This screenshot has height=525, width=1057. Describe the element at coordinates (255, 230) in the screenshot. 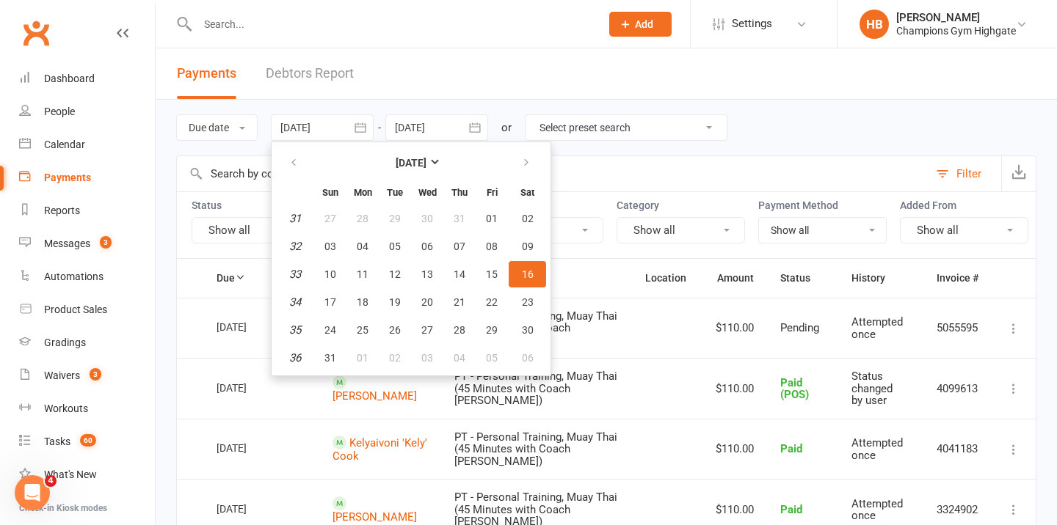

I see `button: Show all` at that location.